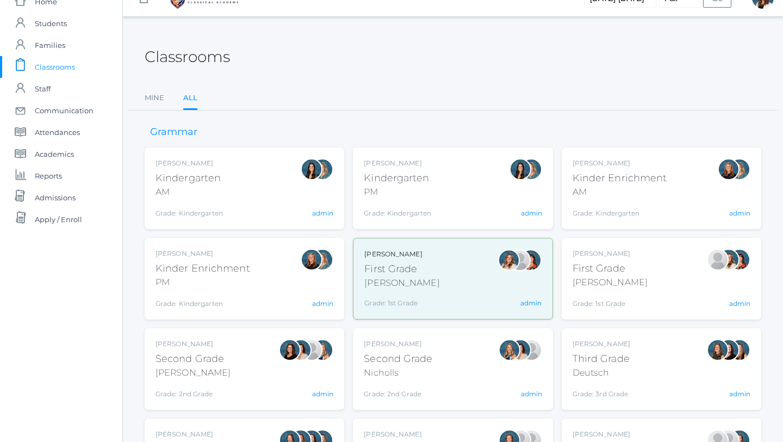 This screenshot has height=442, width=783. Describe the element at coordinates (398, 373) in the screenshot. I see `div: Nicholls` at that location.